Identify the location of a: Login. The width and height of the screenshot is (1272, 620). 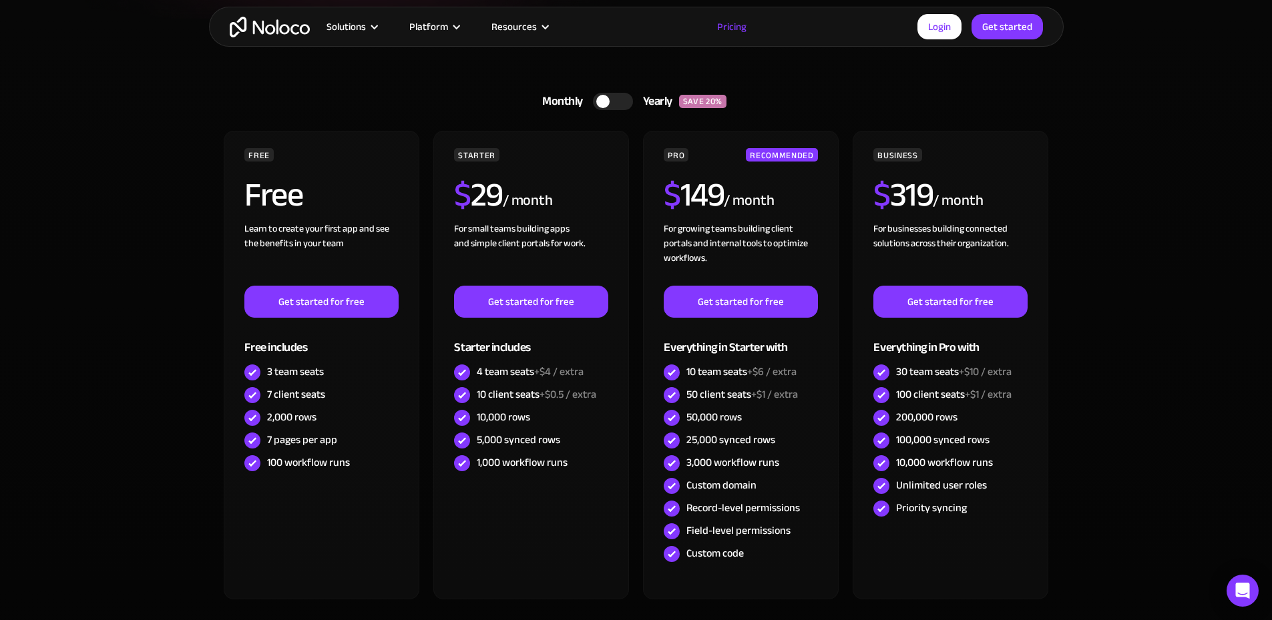
(940, 27).